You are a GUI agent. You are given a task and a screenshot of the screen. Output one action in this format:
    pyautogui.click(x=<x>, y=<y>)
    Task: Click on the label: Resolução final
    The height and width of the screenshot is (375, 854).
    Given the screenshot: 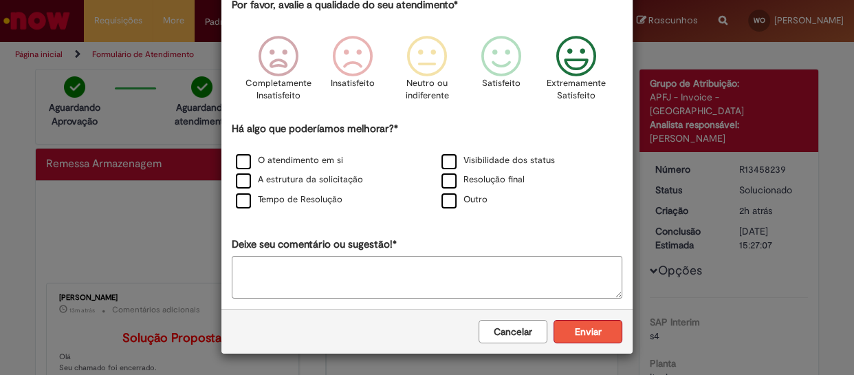 What is the action you would take?
    pyautogui.click(x=483, y=179)
    